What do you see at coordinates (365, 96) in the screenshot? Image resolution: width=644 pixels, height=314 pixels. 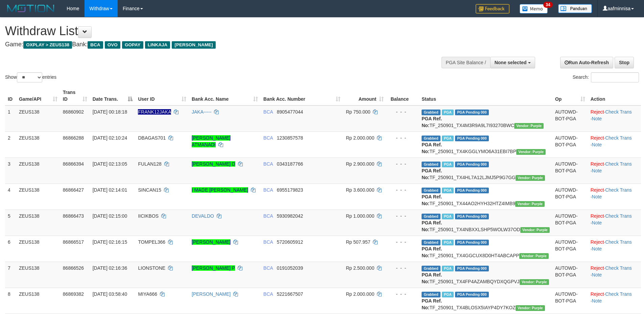 I see `th: Amount: activate to sort column ascending` at bounding box center [365, 96].